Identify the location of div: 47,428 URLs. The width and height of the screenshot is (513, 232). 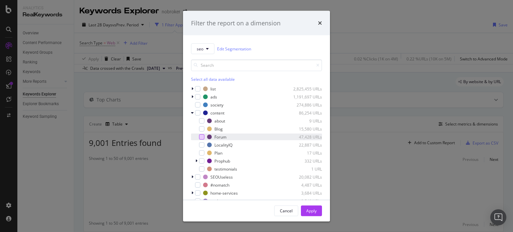
(306, 137).